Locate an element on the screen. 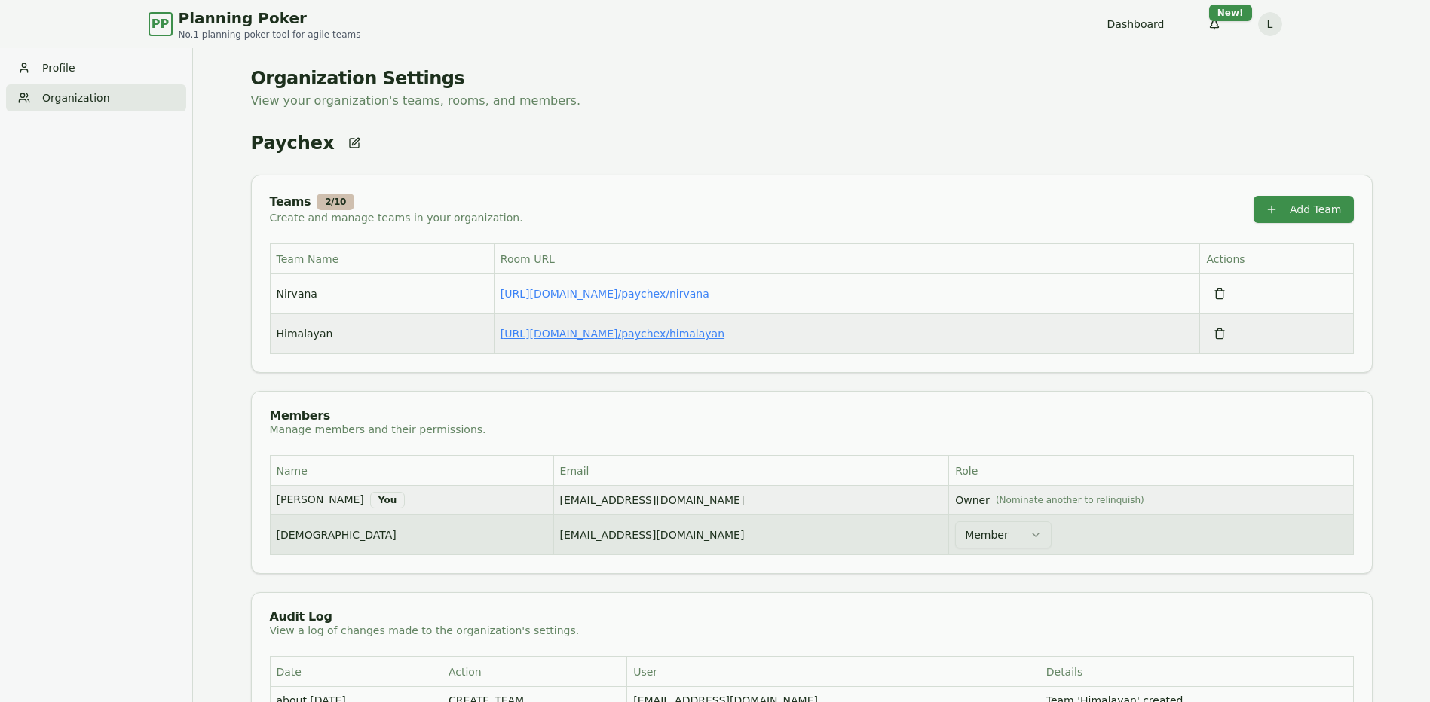  a: Profile is located at coordinates (96, 68).